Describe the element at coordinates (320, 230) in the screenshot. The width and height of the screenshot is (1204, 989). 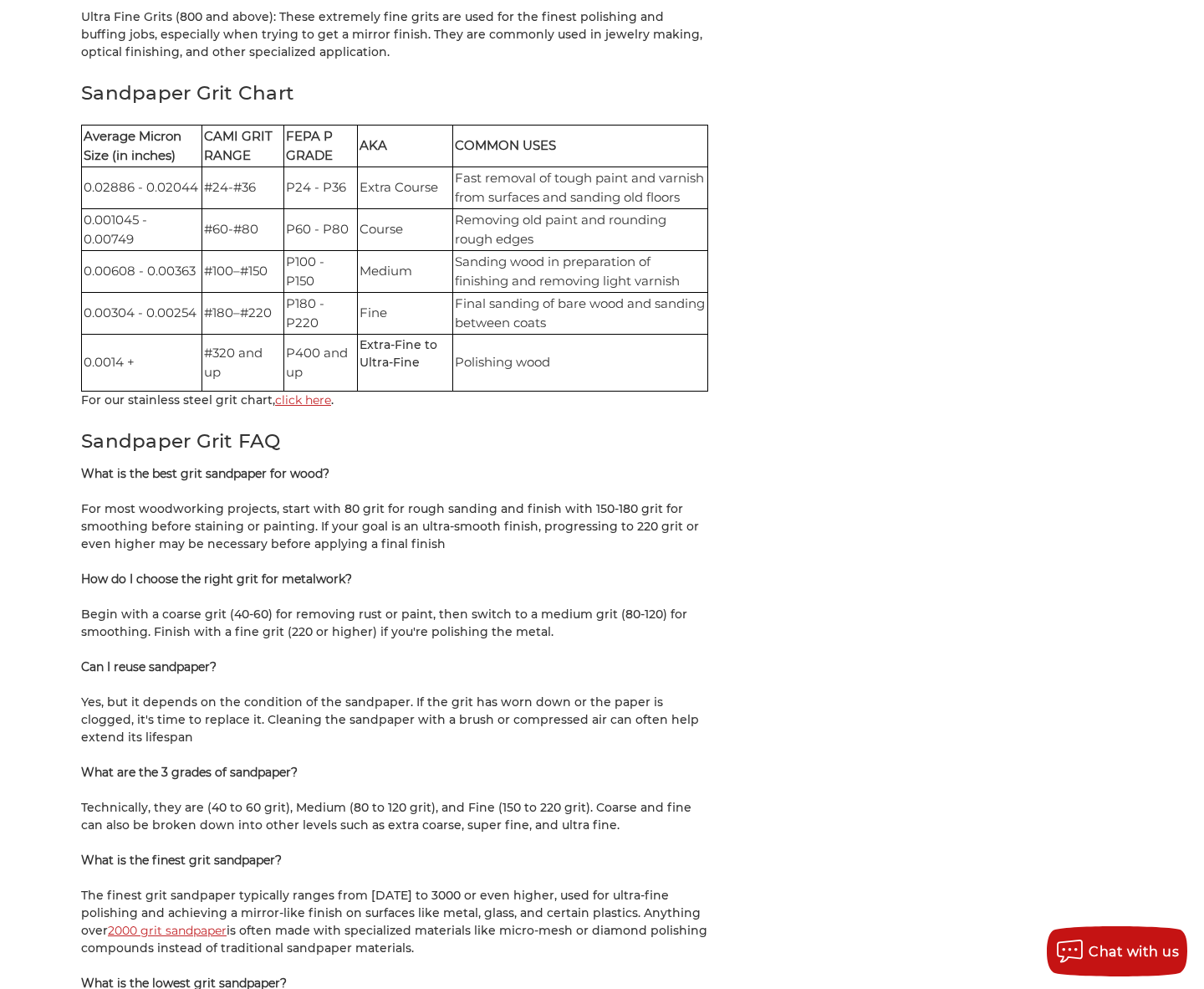
I see `td: P60 - P80` at that location.